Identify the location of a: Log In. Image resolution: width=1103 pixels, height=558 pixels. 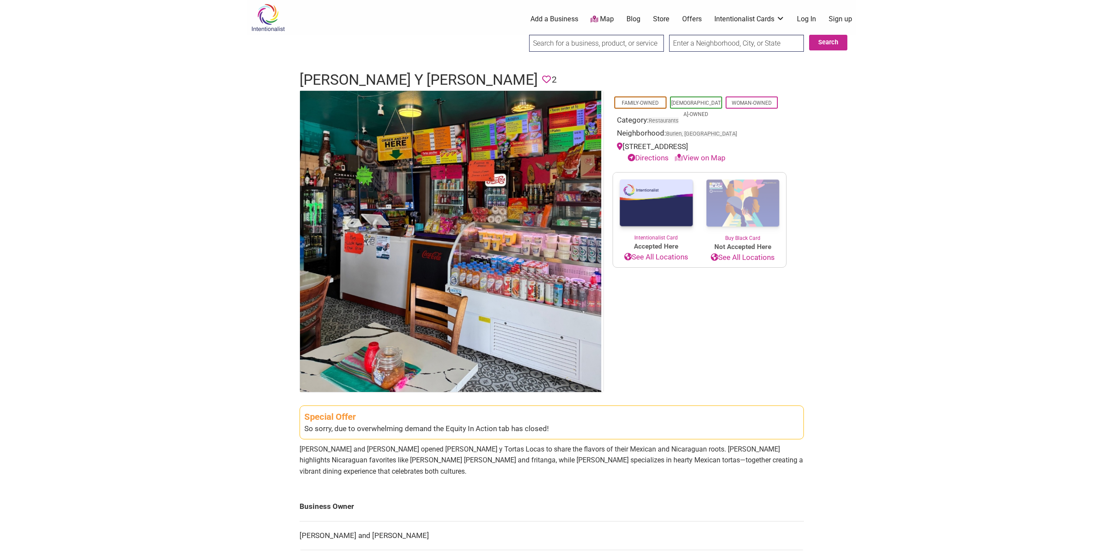
(806, 19).